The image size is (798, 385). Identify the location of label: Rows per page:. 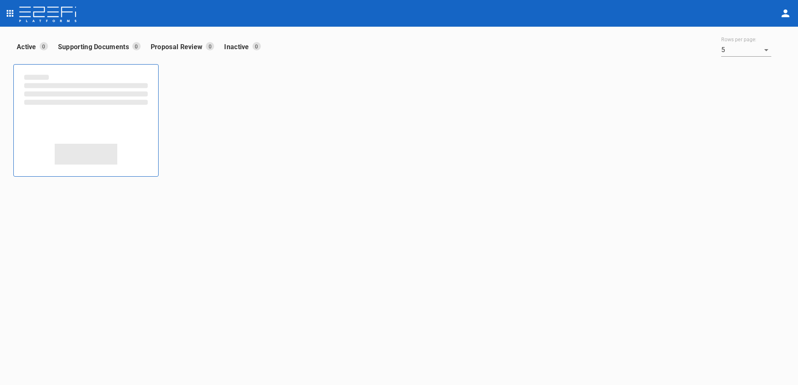
(738, 40).